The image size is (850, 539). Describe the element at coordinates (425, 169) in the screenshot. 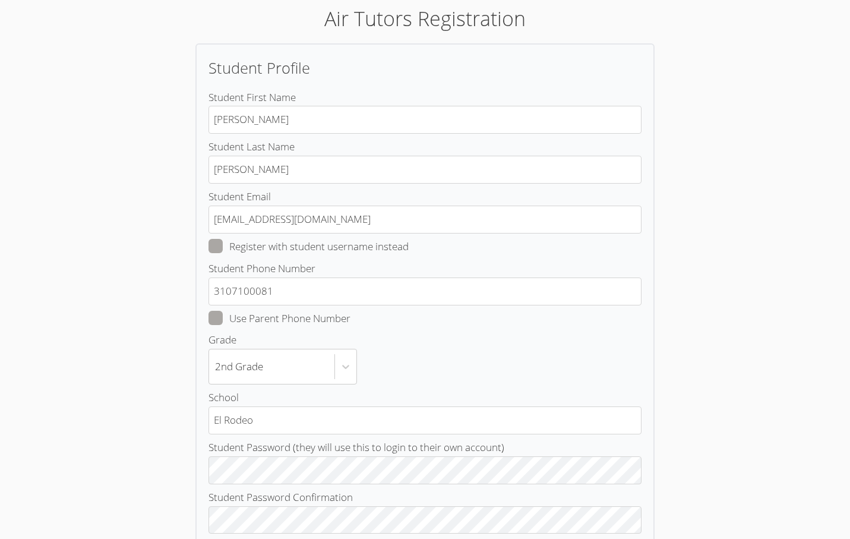

I see `input: Student Last Name` at that location.